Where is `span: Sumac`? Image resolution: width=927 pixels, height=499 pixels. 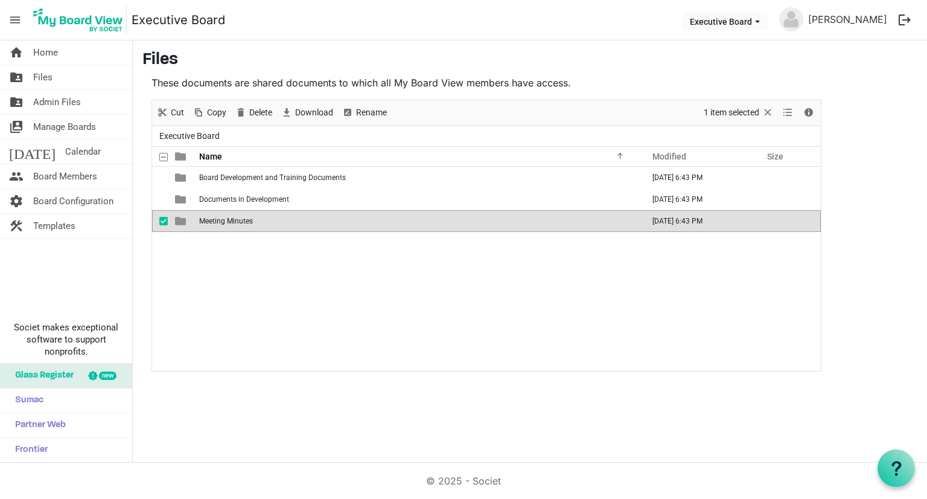
span: Sumac is located at coordinates (26, 400).